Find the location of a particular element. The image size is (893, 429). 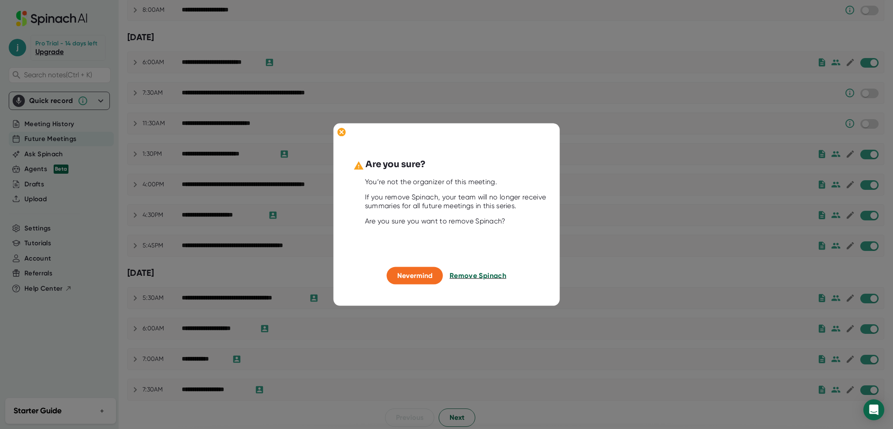

span: Nevermind is located at coordinates (415, 275).